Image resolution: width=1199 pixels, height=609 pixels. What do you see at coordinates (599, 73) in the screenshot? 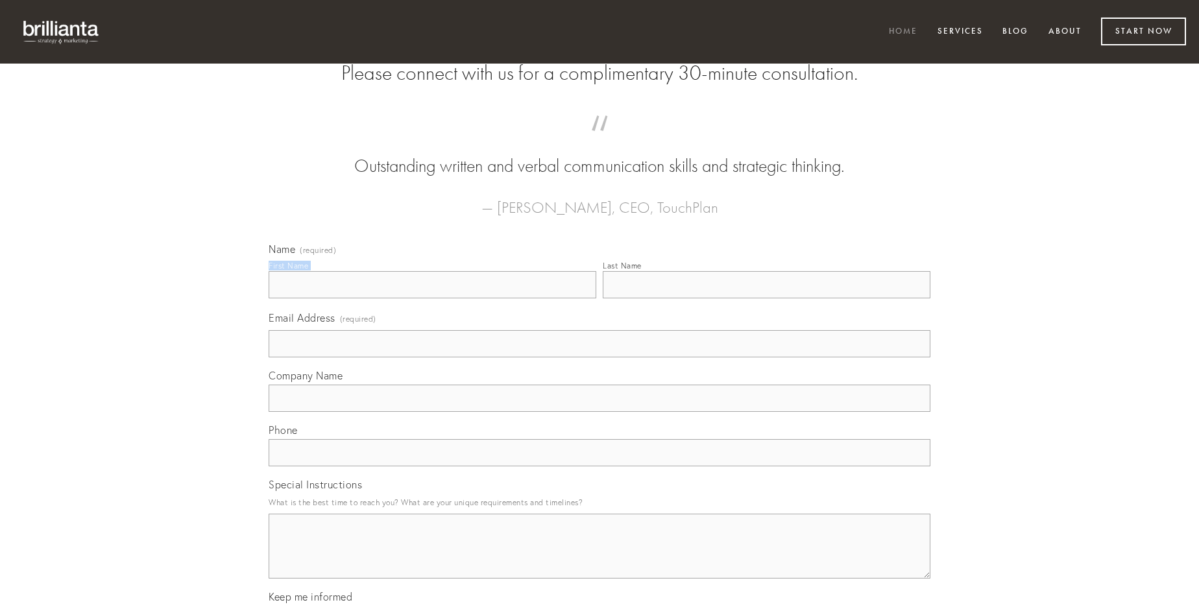
I see `h2: Please connect with us for a complimentary 30-minute consultation.` at bounding box center [599, 73].